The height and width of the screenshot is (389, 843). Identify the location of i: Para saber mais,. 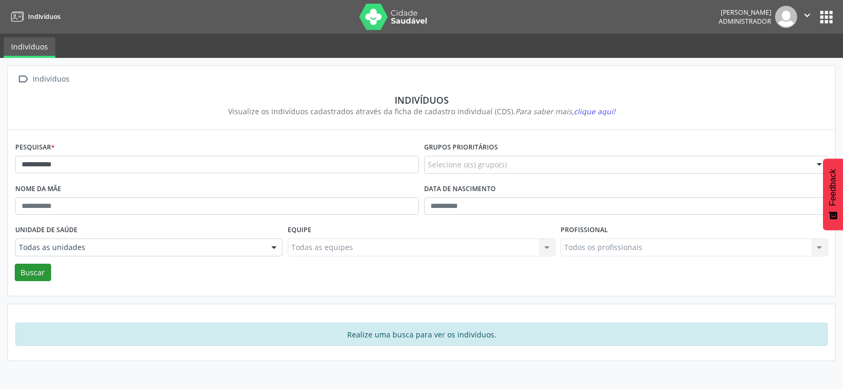
(565, 111).